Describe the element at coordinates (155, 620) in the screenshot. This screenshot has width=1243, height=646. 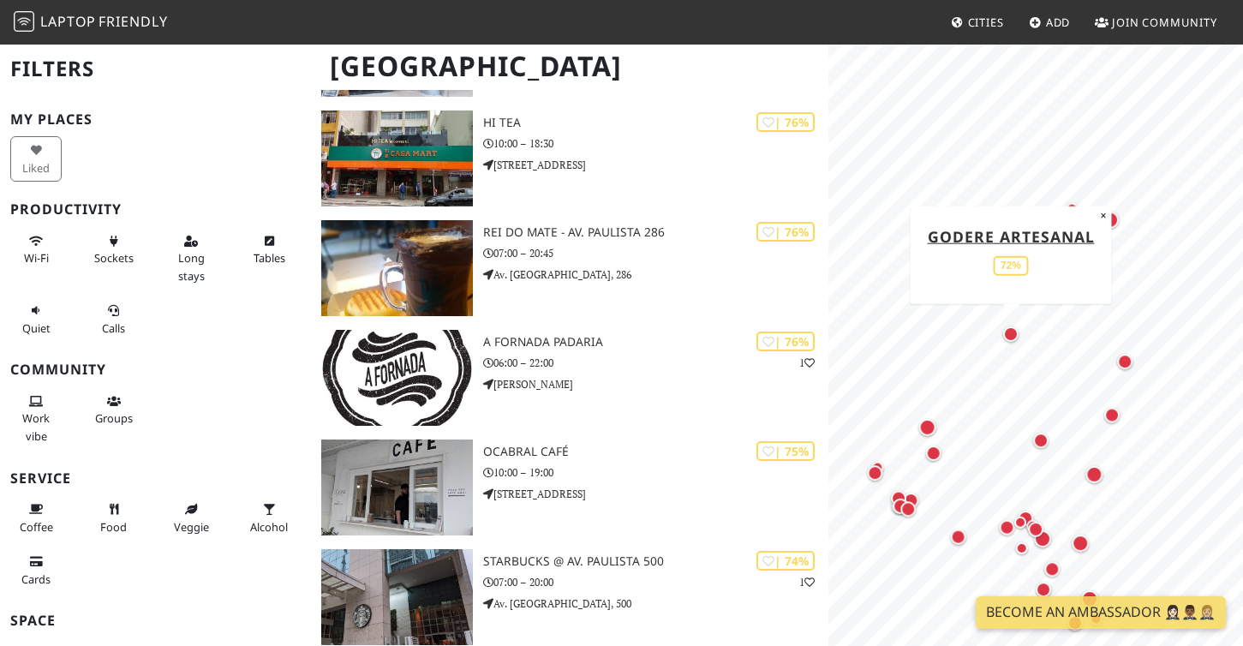
I see `h3: Space` at that location.